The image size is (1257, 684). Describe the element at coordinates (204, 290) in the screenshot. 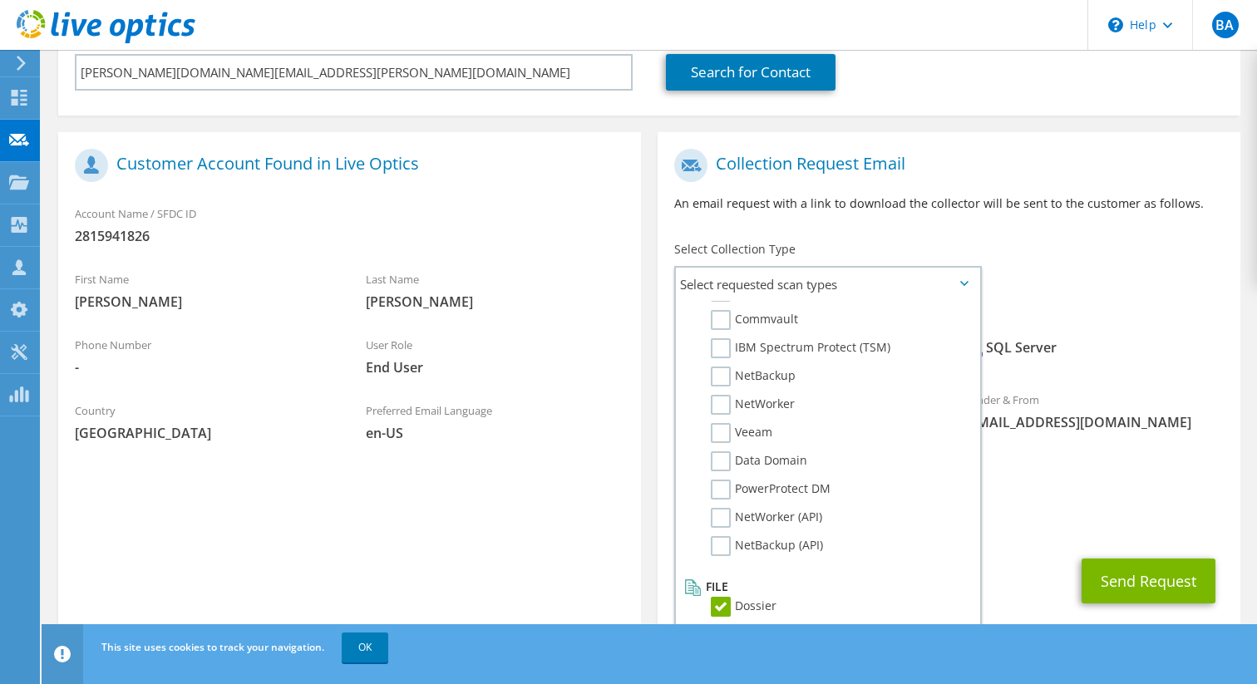

I see `div: First Name` at that location.